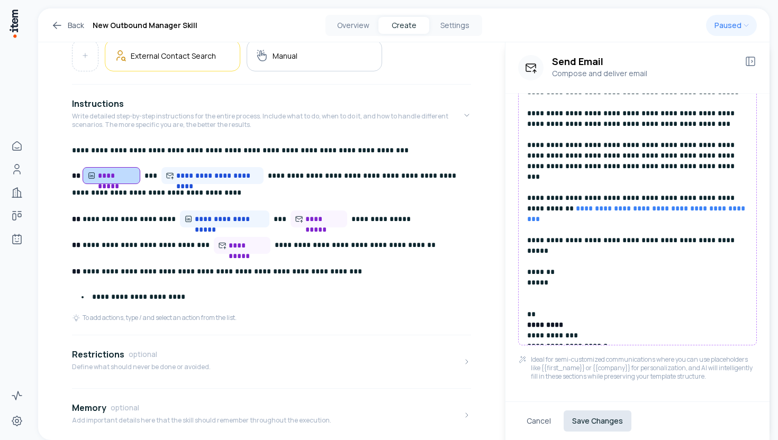 This screenshot has height=440, width=778. Describe the element at coordinates (145, 25) in the screenshot. I see `h1: New Outbound Manager Skill` at that location.